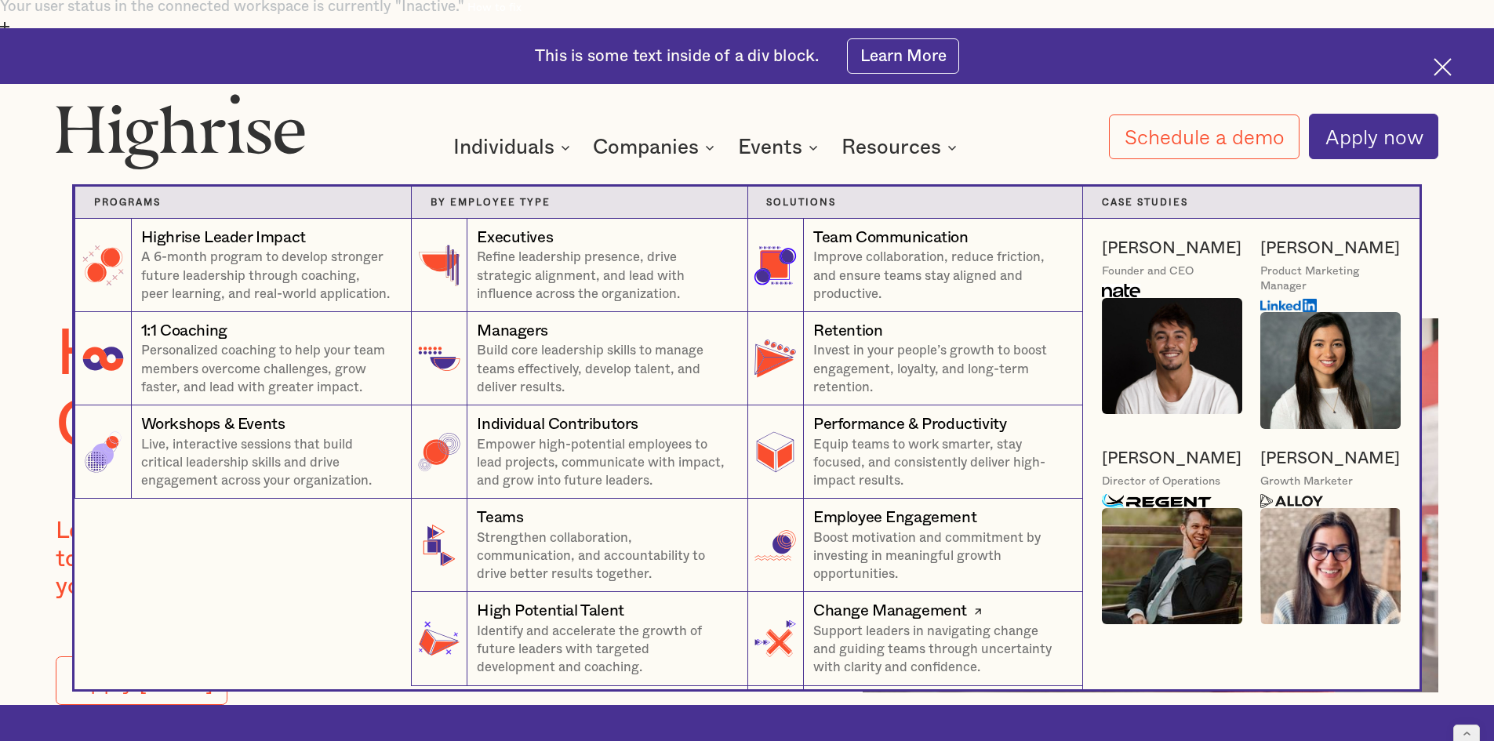 The image size is (1494, 741). Describe the element at coordinates (1373, 136) in the screenshot. I see `a: Apply now` at that location.